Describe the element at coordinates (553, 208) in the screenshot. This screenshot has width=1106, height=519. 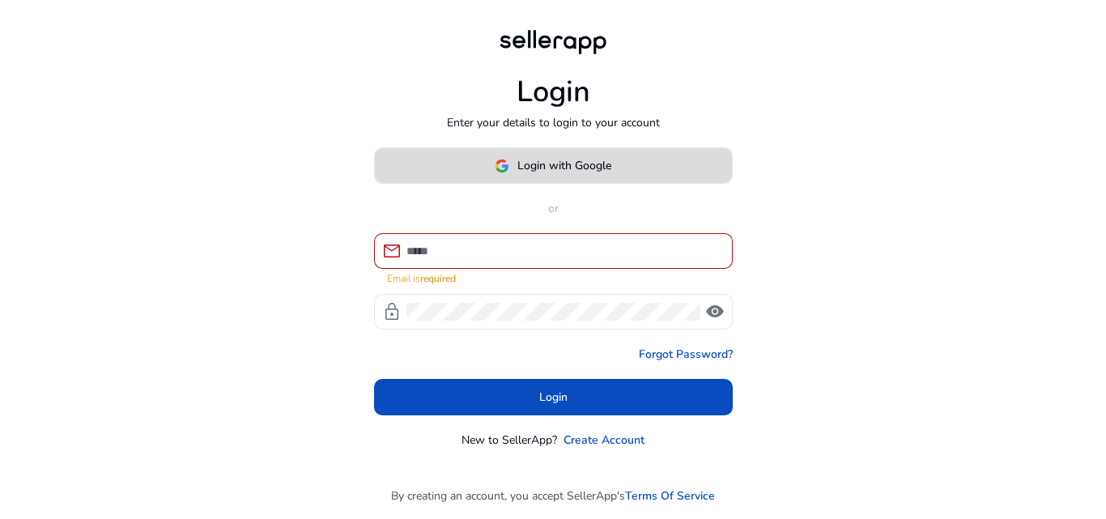
I see `p: or` at that location.